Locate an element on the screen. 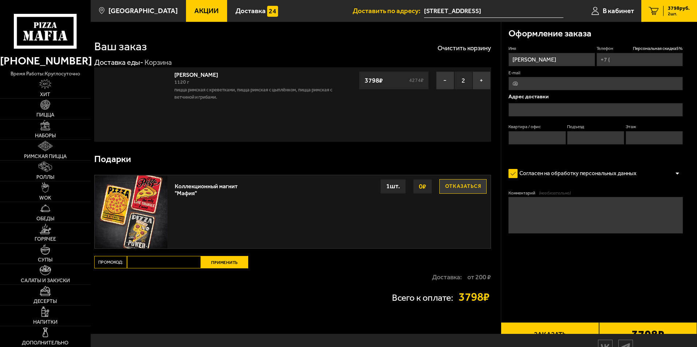 This screenshot has width=697, height=347. button: Очистить корзину is located at coordinates (464, 48).